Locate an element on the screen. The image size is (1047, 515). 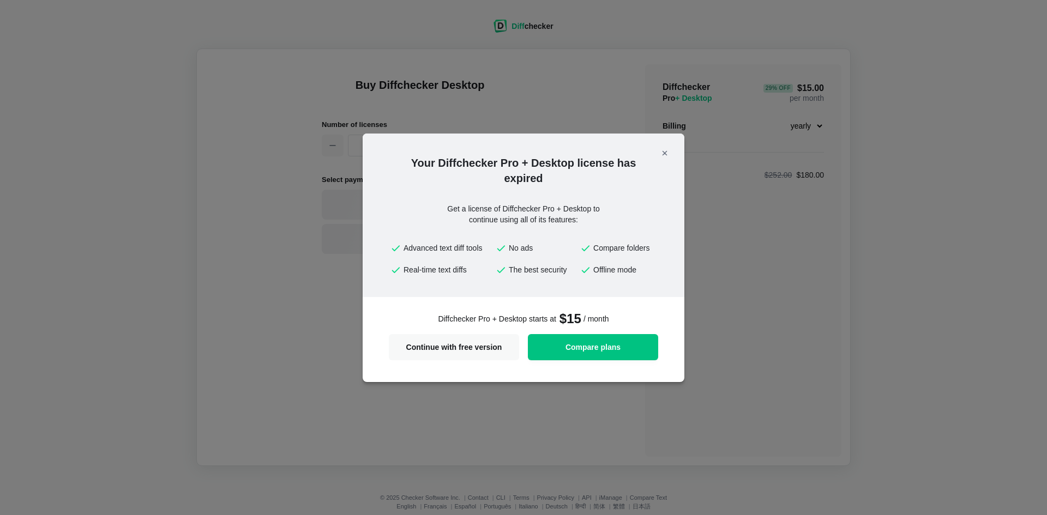
span: Real-time text diffs is located at coordinates (446, 270).